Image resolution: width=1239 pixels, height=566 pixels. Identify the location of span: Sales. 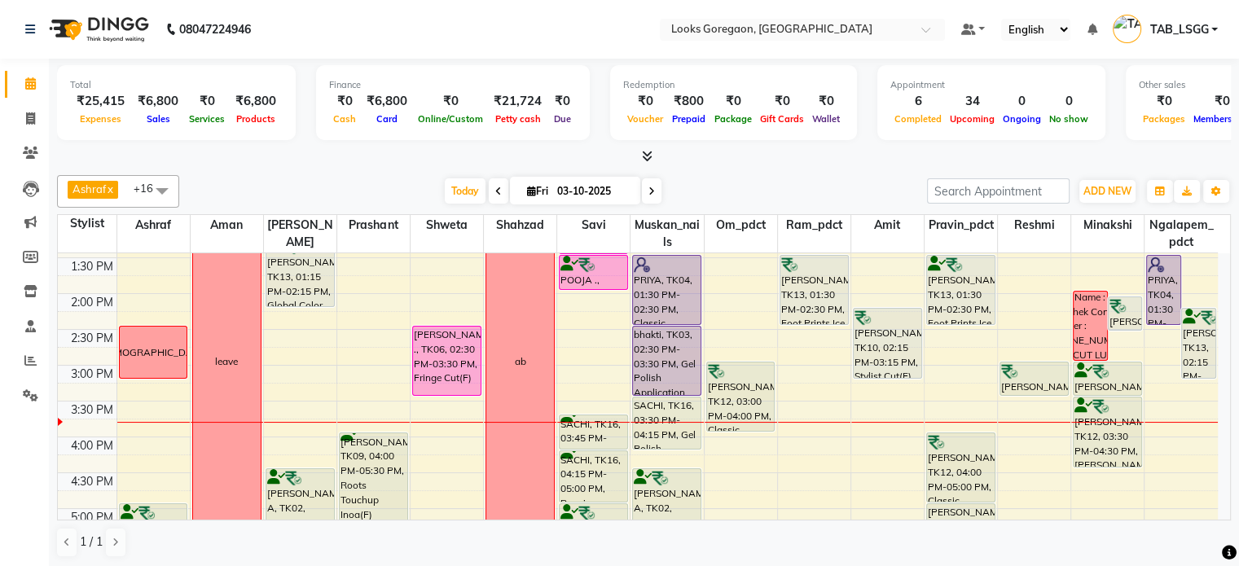
(158, 119).